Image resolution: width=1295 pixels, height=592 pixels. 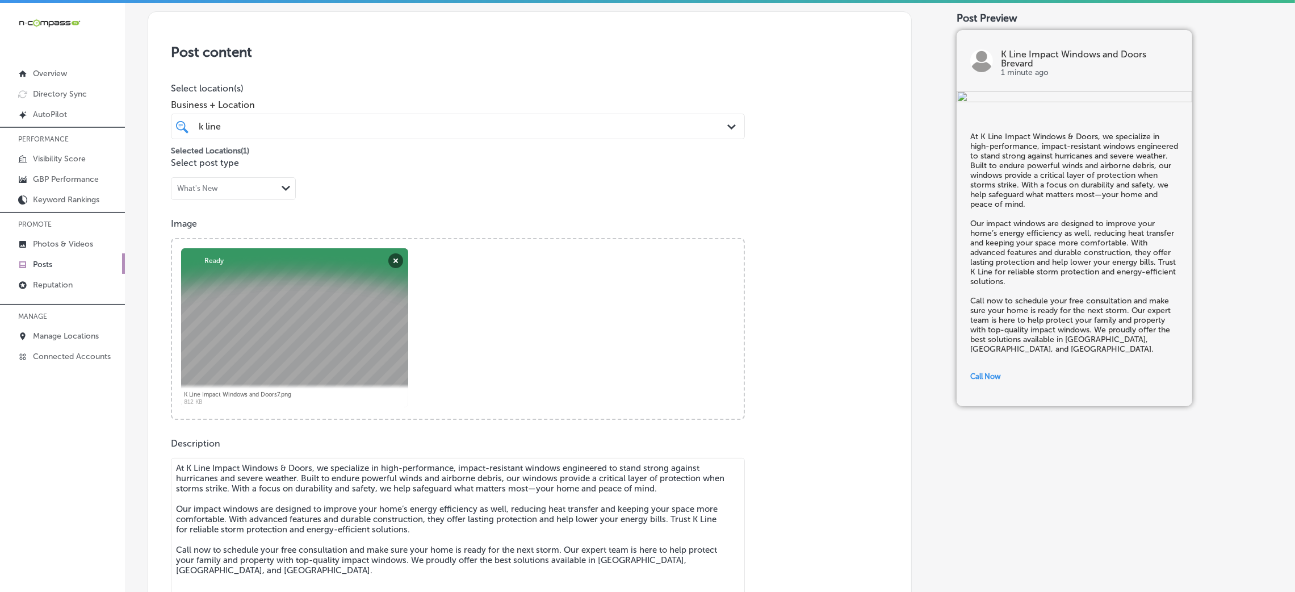 I want to click on p: Selected Locations ( 1 ), so click(x=210, y=148).